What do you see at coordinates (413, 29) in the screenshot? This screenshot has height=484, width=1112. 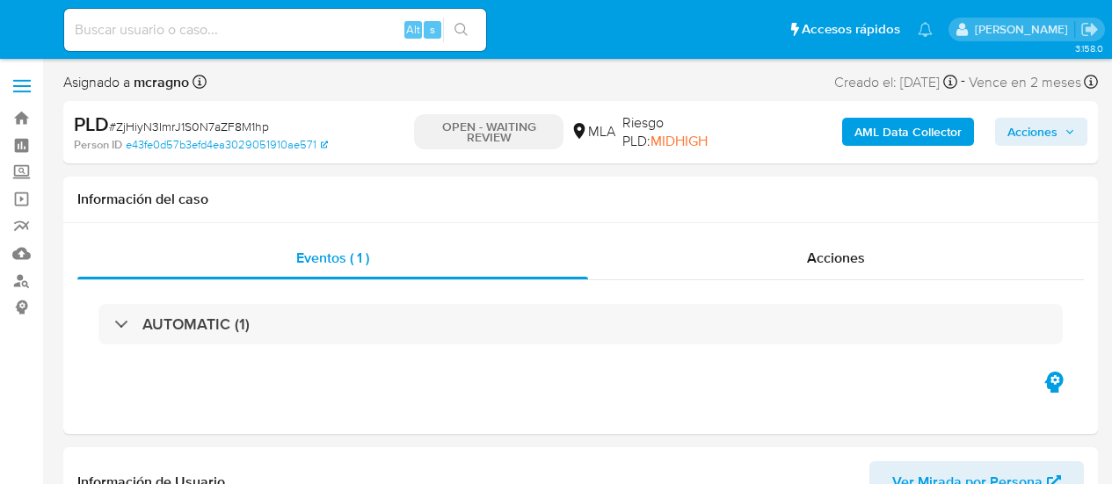 I see `span: Alt` at bounding box center [413, 29].